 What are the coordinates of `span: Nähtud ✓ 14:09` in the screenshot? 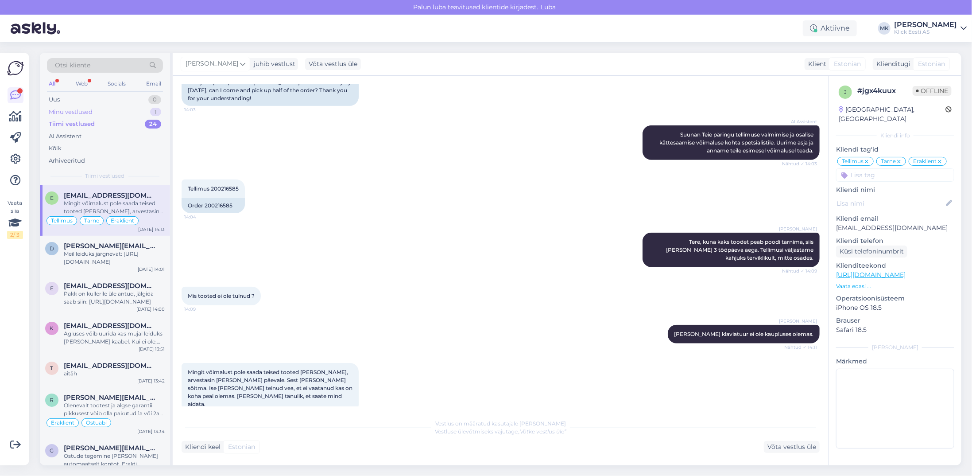 It's located at (799, 271).